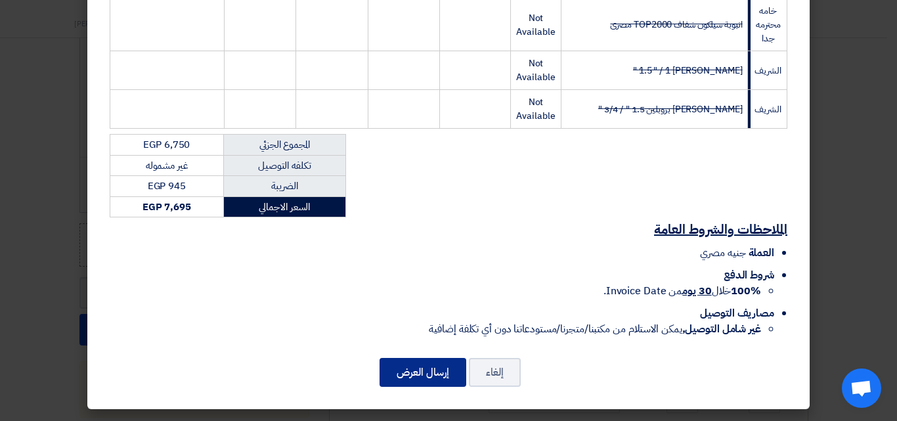 This screenshot has height=421, width=897. What do you see at coordinates (676, 24) in the screenshot?
I see `strike: انبوبة سيلكون شفاف TOP2000 مصرى` at bounding box center [676, 24].